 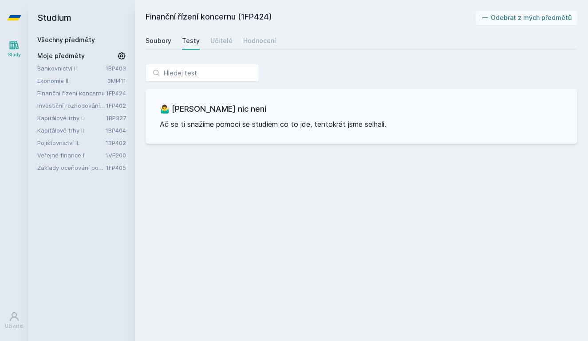 What do you see at coordinates (259, 41) in the screenshot?
I see `a: Hodnocení` at bounding box center [259, 41].